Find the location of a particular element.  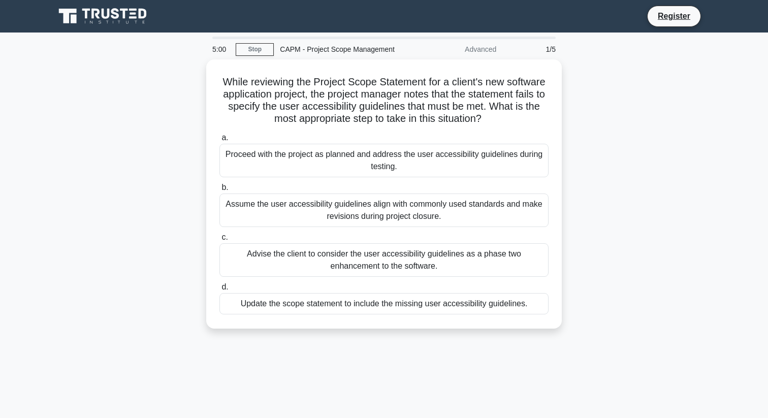

span: a. is located at coordinates (225, 137).